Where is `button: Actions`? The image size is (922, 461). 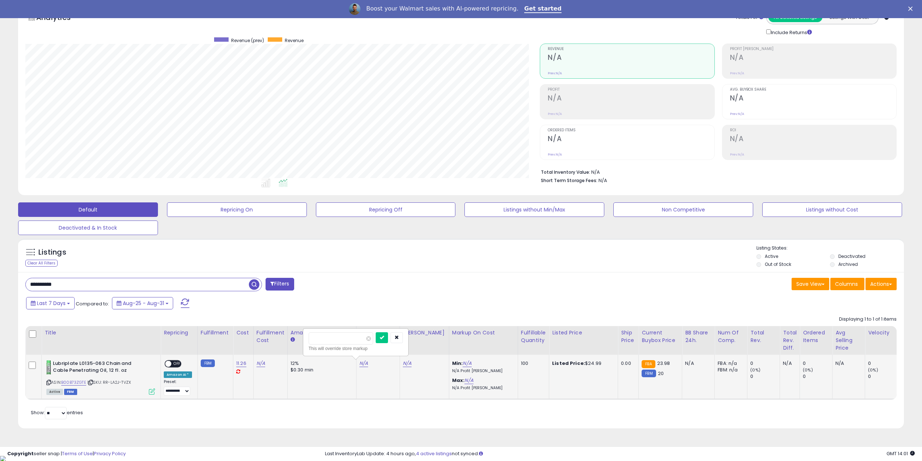
button: Actions is located at coordinates (881, 284).